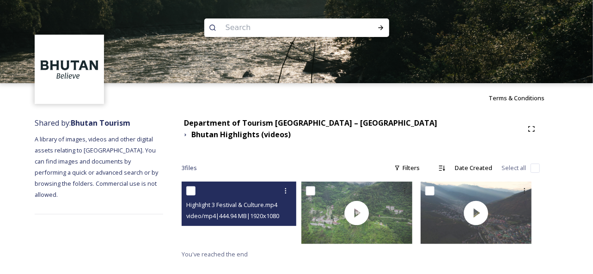  I want to click on span: Highlight 3 Festival & Culture.mp4, so click(232, 205).